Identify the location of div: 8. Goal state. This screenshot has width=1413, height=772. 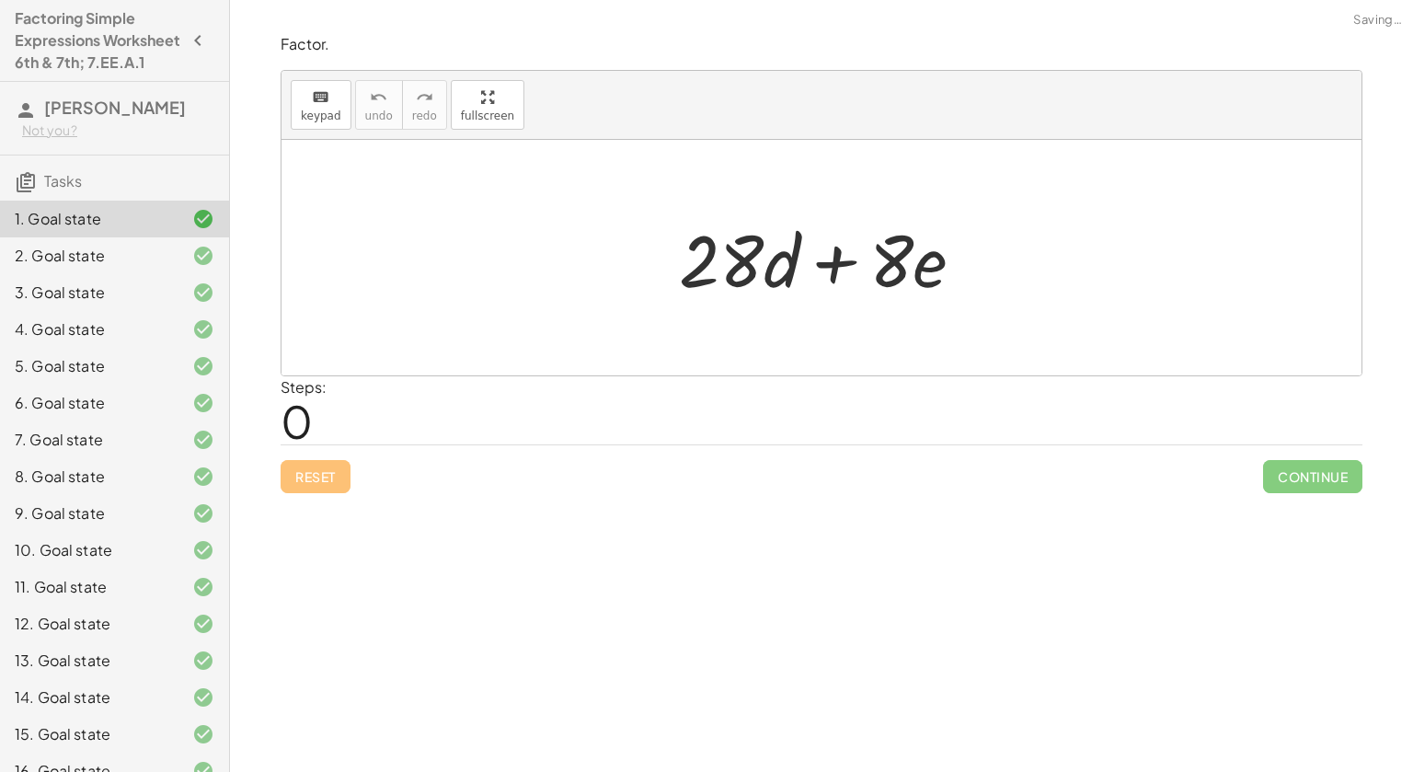
(88, 477).